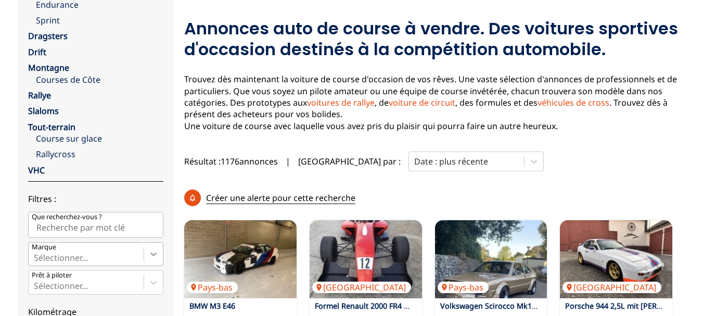 The height and width of the screenshot is (316, 703). I want to click on img: BMW M3 E46, so click(240, 259).